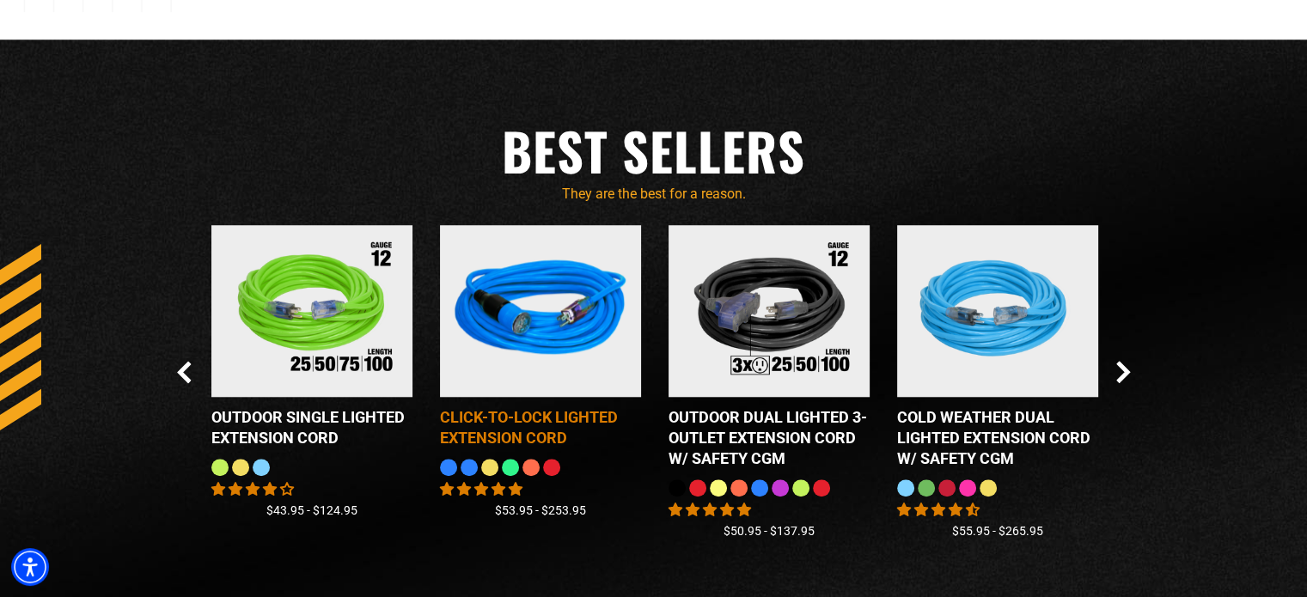  Describe the element at coordinates (768, 310) in the screenshot. I see `img: Outdoor Dual Lighted 3-Outlet Extension Cord w/ Safety CGM` at that location.